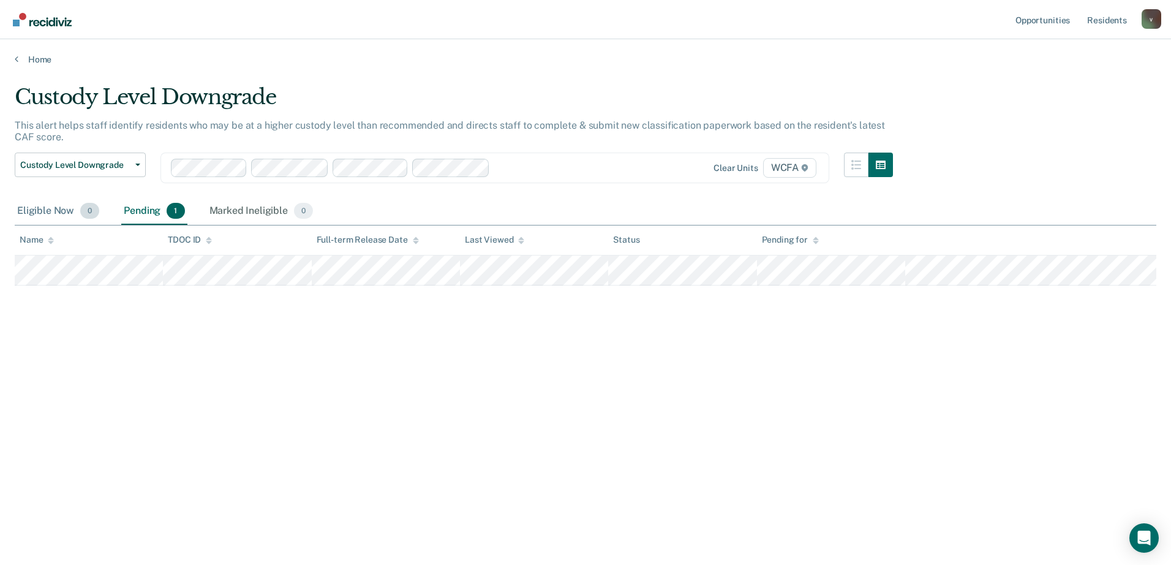  Describe the element at coordinates (154, 211) in the screenshot. I see `div: Pending1` at that location.